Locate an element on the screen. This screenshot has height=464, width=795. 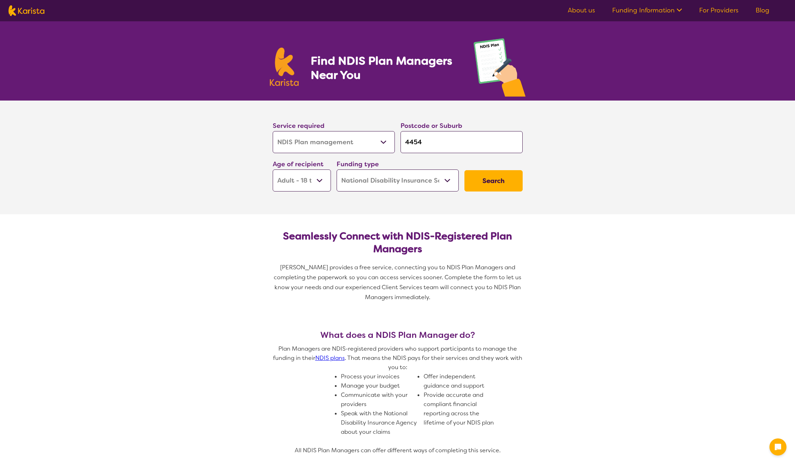
li: Manage your budget is located at coordinates (379, 386).